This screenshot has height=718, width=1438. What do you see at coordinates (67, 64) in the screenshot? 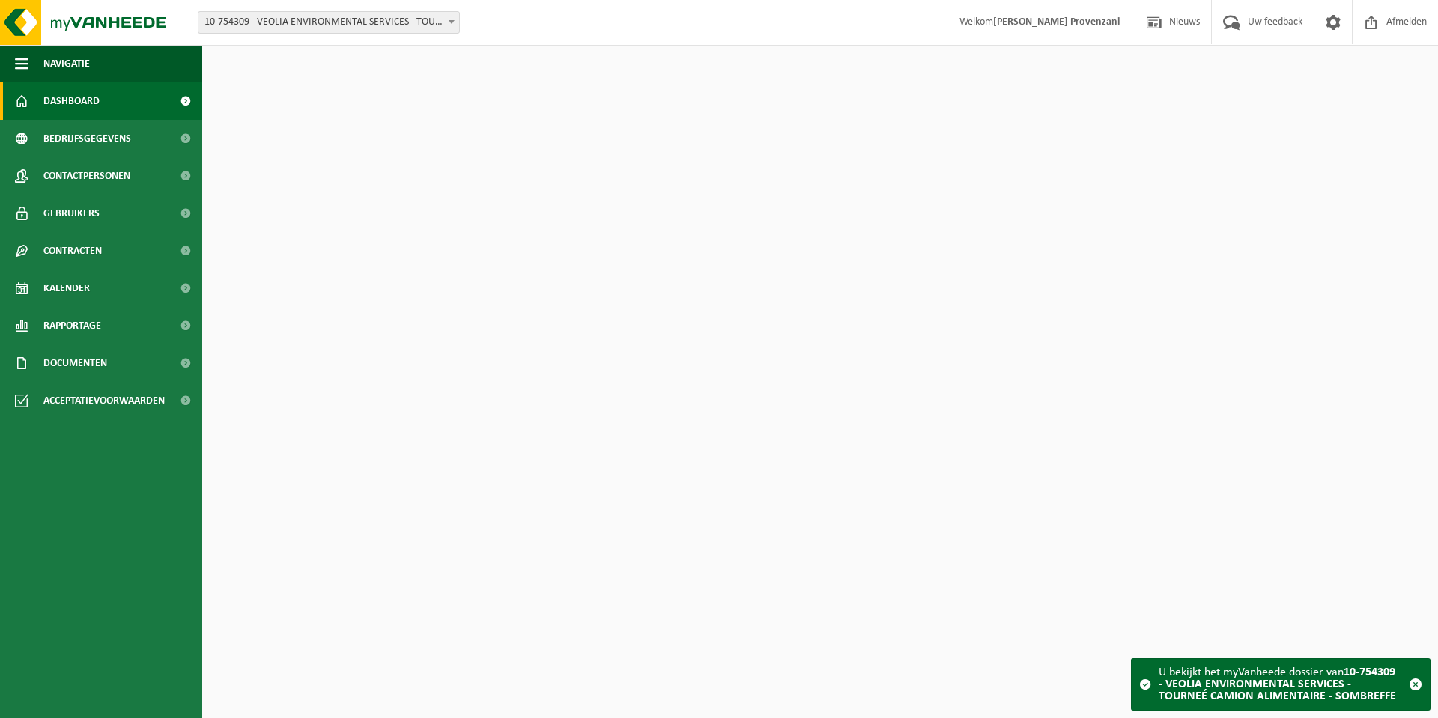
I see `span: Navigatie` at bounding box center [67, 64].